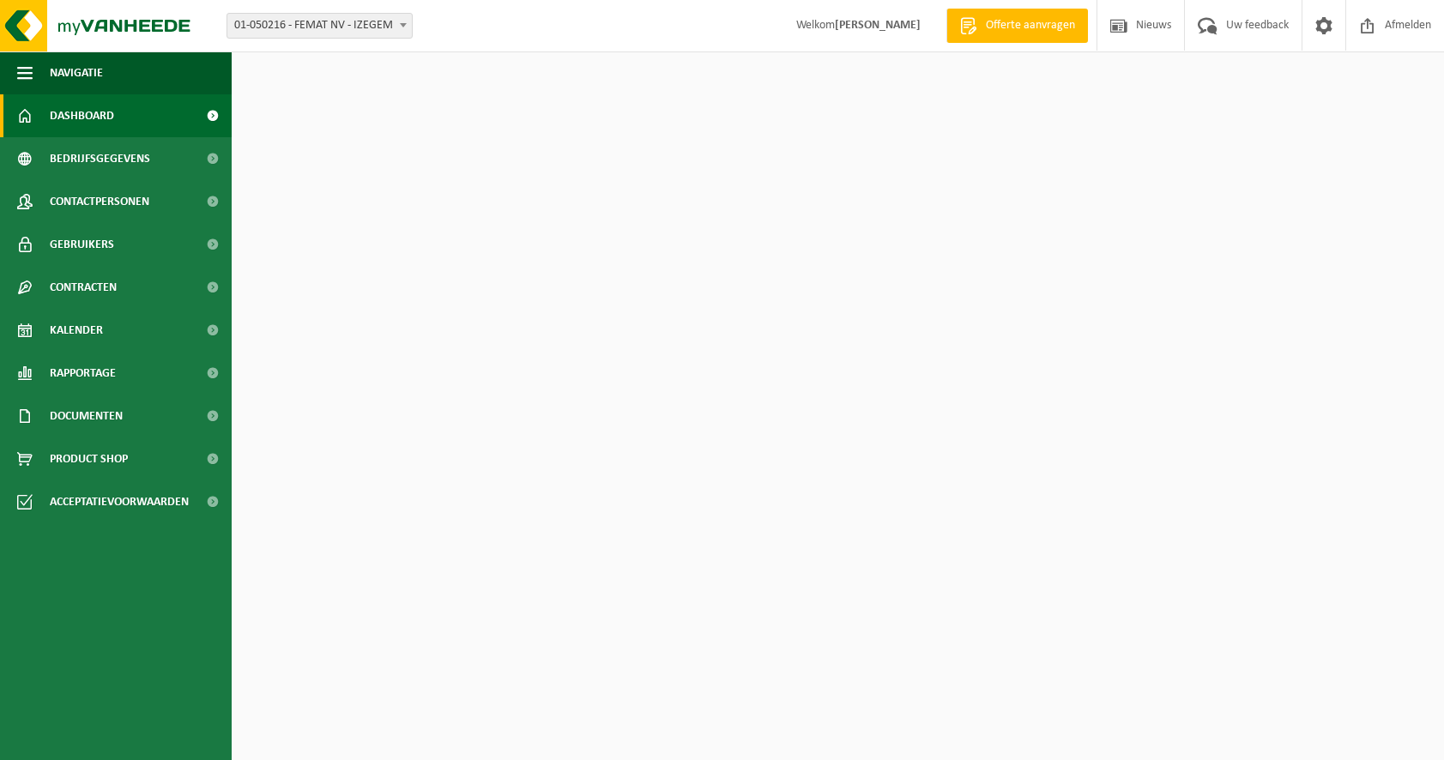 This screenshot has height=760, width=1444. What do you see at coordinates (76, 73) in the screenshot?
I see `span: Navigatie` at bounding box center [76, 73].